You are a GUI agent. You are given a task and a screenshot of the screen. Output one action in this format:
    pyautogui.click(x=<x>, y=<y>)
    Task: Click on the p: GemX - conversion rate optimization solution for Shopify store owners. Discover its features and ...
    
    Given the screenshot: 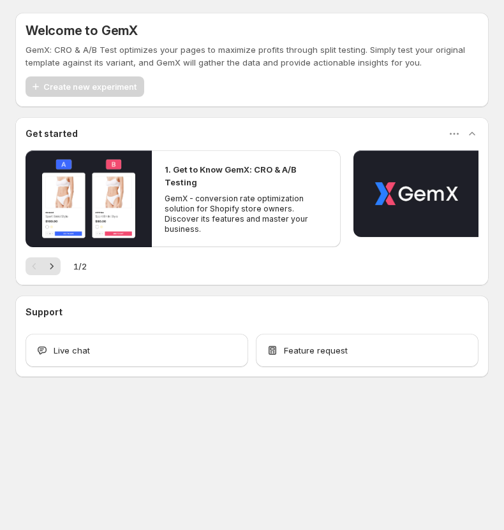 What is the action you would take?
    pyautogui.click(x=246, y=214)
    